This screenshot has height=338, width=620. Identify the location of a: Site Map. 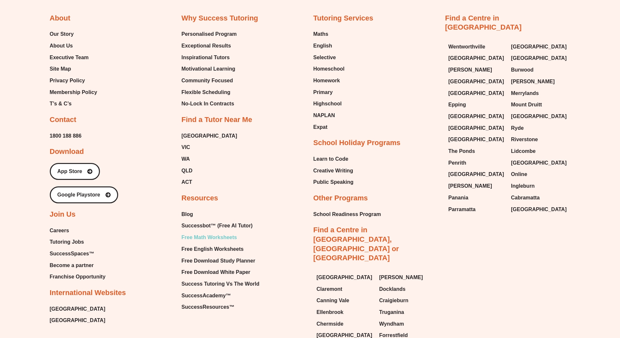
(74, 69).